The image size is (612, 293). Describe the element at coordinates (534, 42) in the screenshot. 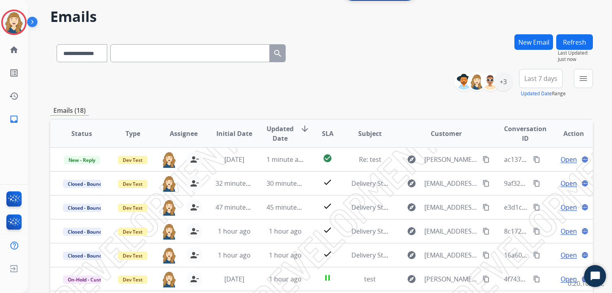

I see `button: New Email` at that location.